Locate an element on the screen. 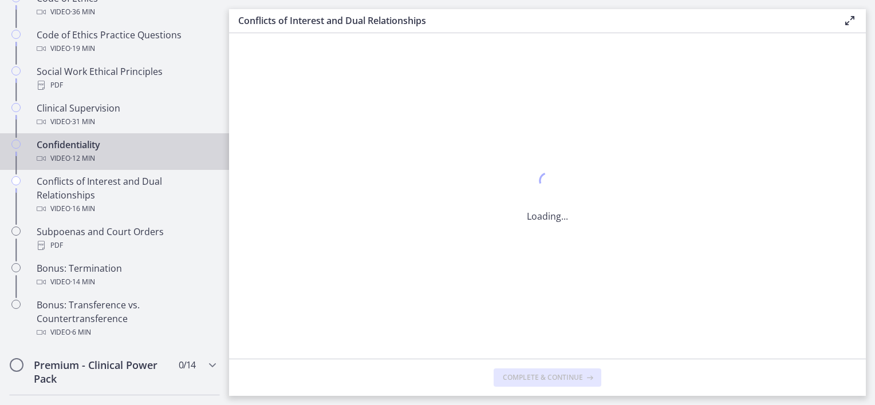 Image resolution: width=875 pixels, height=405 pixels. span: · 6 min is located at coordinates (81, 333).